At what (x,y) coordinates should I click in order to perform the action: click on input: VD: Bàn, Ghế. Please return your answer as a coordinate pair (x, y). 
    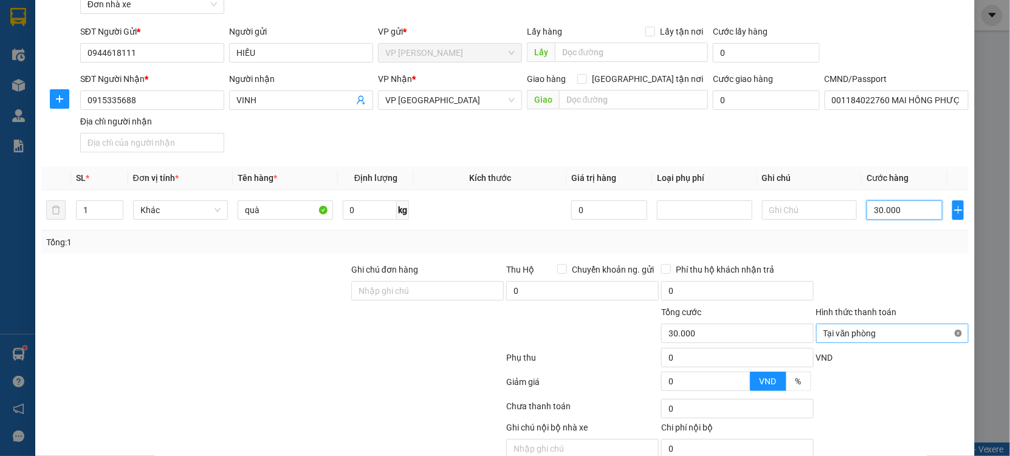
    Looking at the image, I should click on (285, 210).